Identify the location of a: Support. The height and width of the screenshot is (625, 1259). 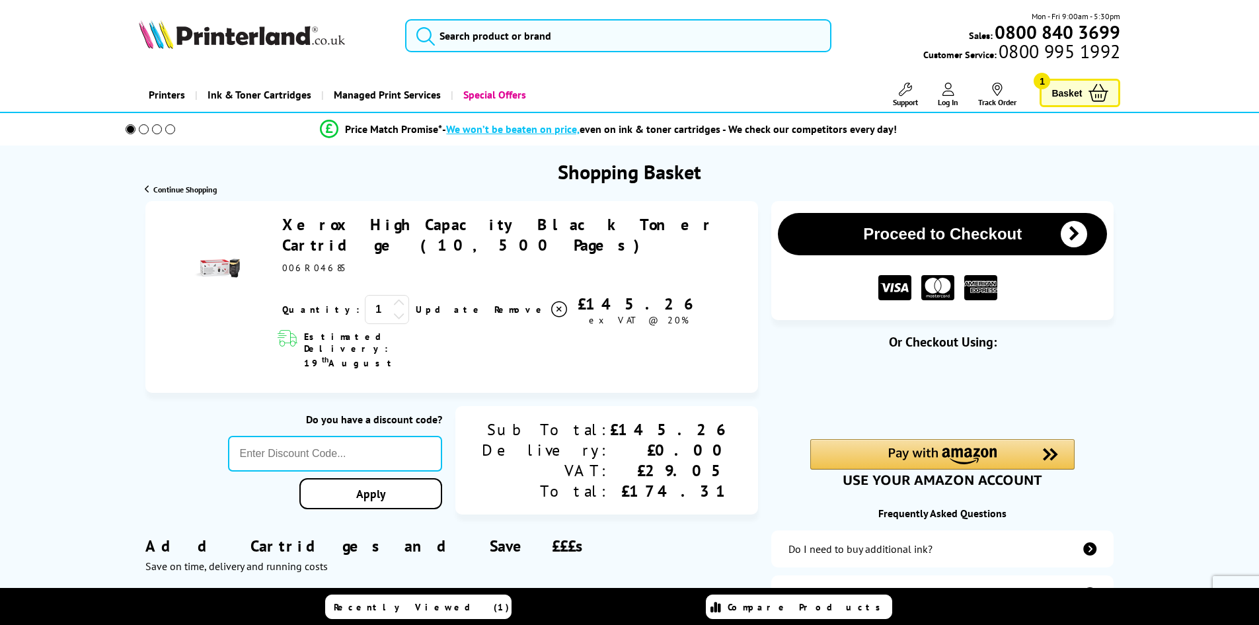
(905, 95).